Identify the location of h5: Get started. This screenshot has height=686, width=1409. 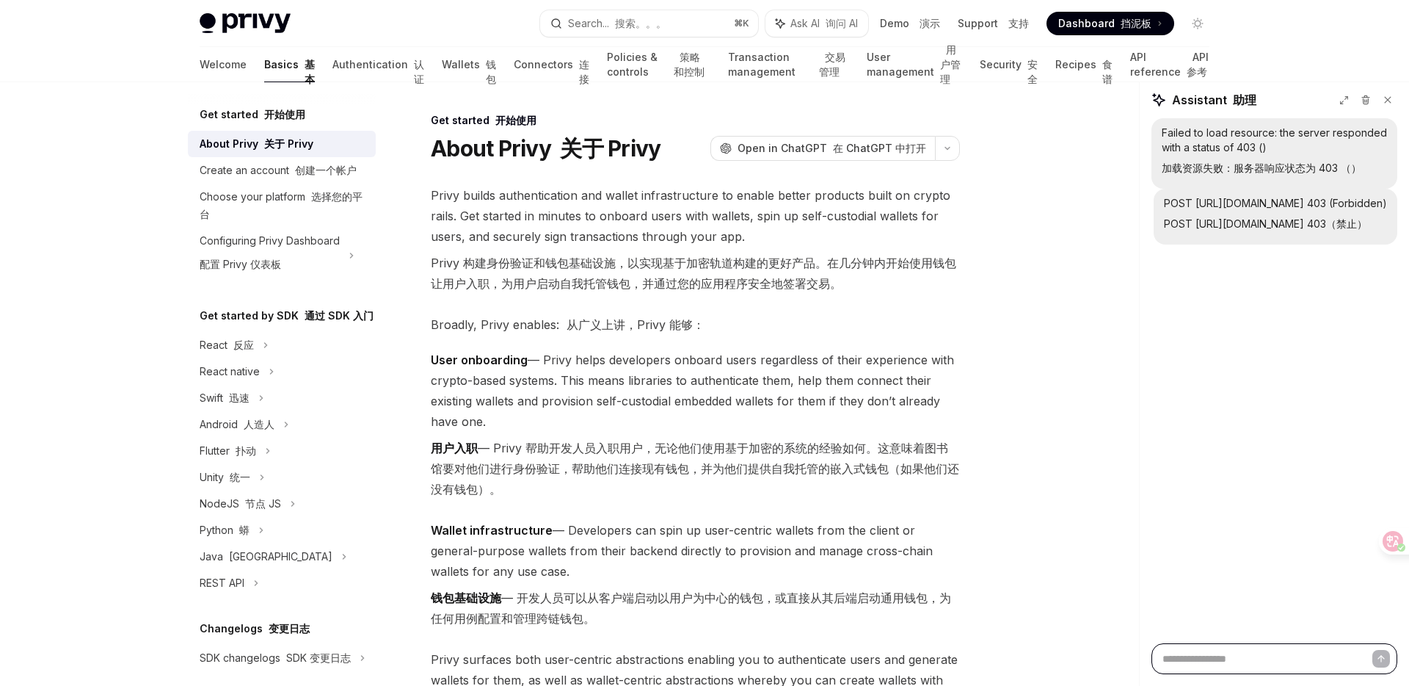
(252, 115).